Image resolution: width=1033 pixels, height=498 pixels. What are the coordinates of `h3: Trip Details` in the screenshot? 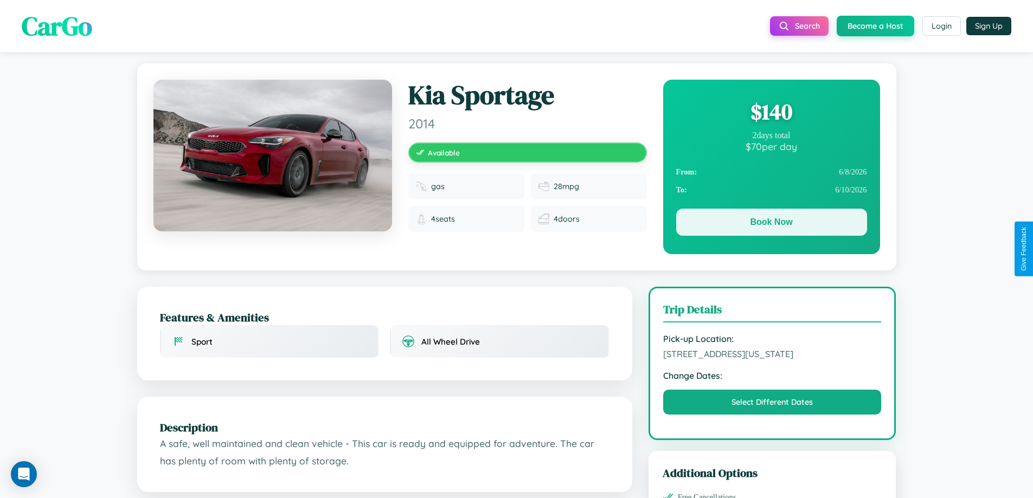 It's located at (772, 312).